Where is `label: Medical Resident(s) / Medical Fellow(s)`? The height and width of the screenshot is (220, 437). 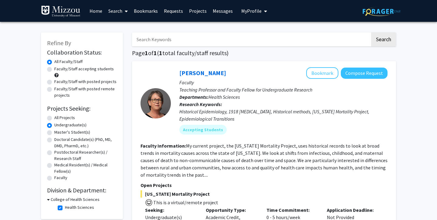
label: Medical Resident(s) / Medical Fellow(s) is located at coordinates (86, 168).